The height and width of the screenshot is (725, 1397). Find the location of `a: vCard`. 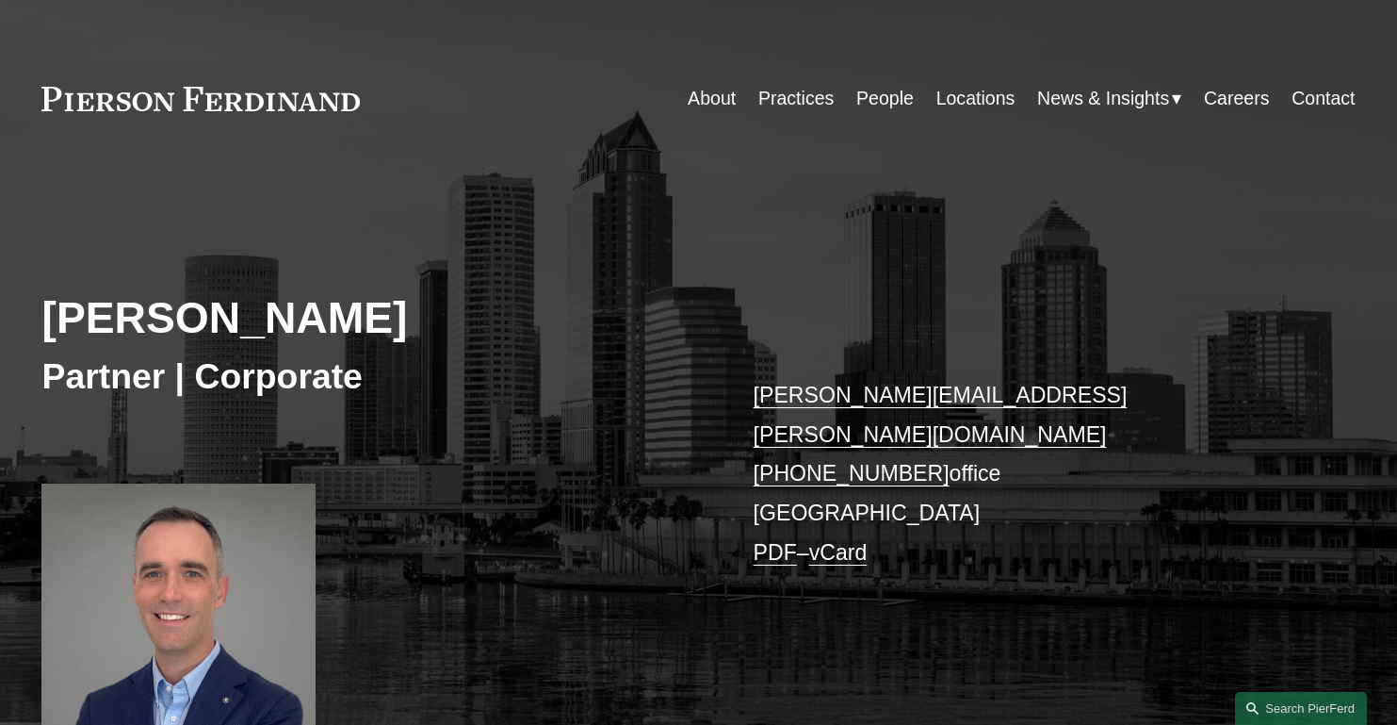

a: vCard is located at coordinates (839, 552).